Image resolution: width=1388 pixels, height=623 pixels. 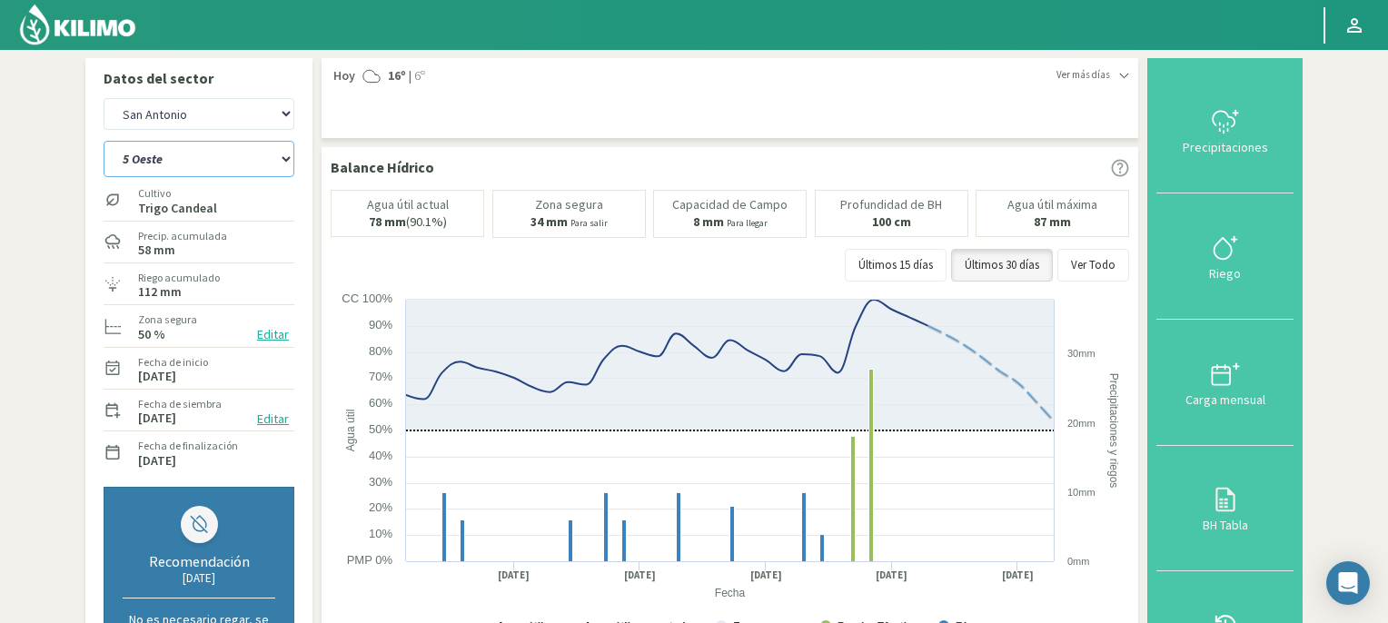 I want to click on span: Ver más días, so click(x=1083, y=75).